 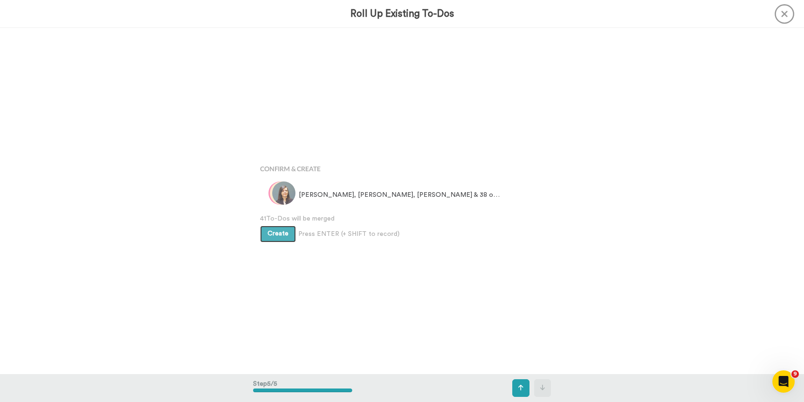 What do you see at coordinates (302, 388) in the screenshot?
I see `div: Step 5 / 5` at bounding box center [302, 388].